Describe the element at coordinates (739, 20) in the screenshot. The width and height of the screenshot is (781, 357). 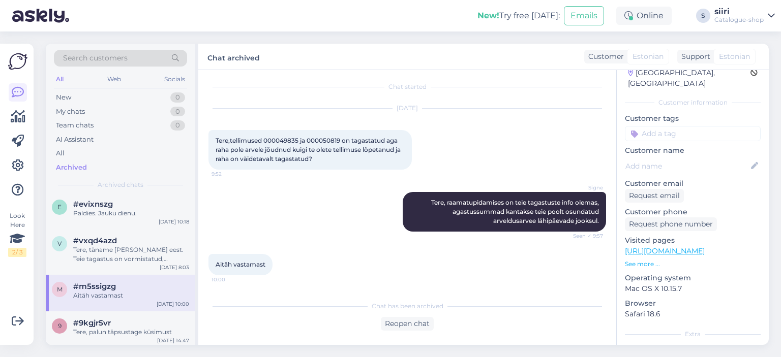
I see `div: Catalogue-shop` at that location.